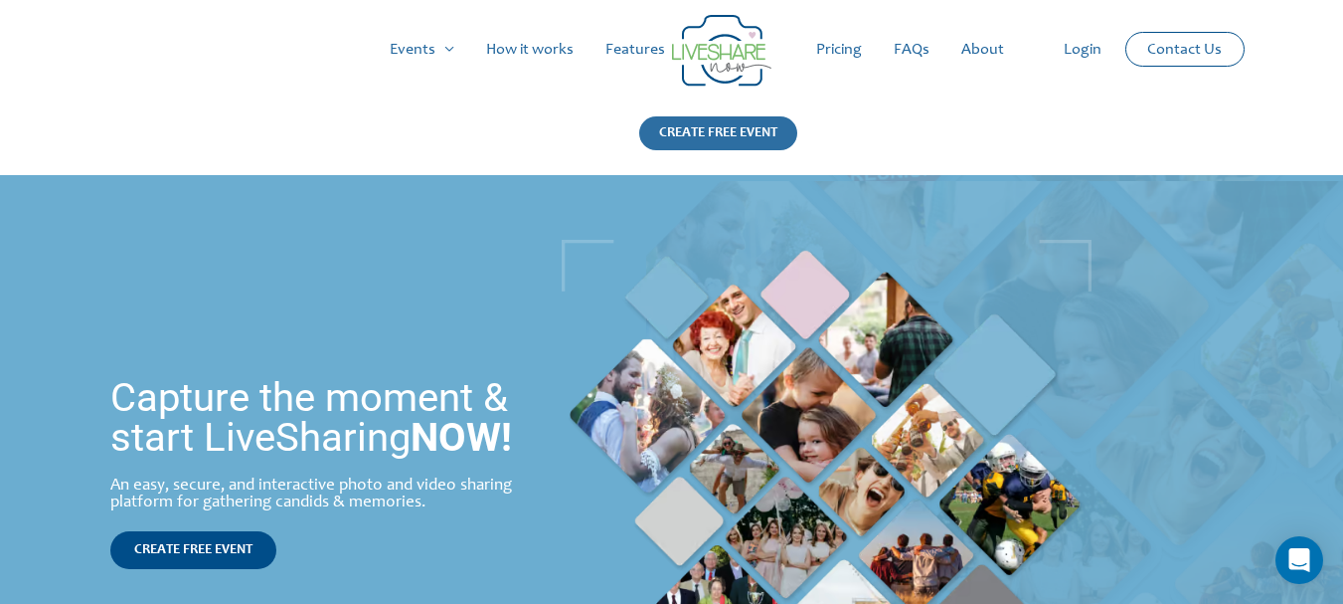 This screenshot has height=604, width=1343. I want to click on a: About, so click(982, 50).